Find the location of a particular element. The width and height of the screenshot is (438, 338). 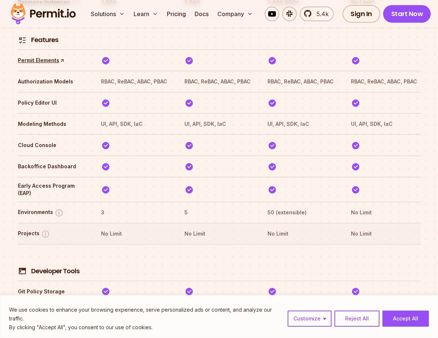

th: Git Policy Storage is located at coordinates (52, 292).